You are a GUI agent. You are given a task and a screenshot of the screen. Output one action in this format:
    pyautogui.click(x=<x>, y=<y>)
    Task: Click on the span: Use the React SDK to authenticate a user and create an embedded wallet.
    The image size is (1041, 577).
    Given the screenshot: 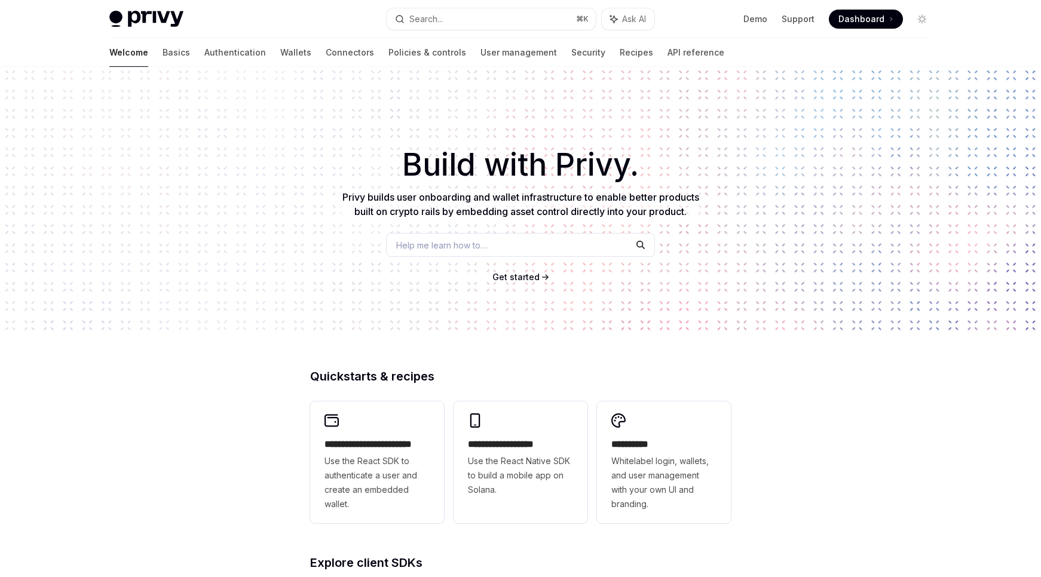 What is the action you would take?
    pyautogui.click(x=377, y=483)
    